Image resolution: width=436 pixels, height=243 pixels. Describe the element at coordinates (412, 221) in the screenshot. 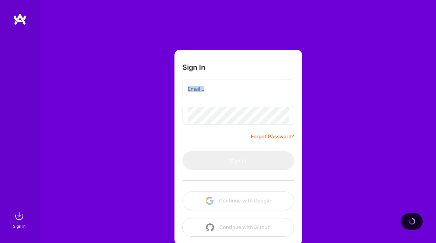

I see `img: loading` at that location.